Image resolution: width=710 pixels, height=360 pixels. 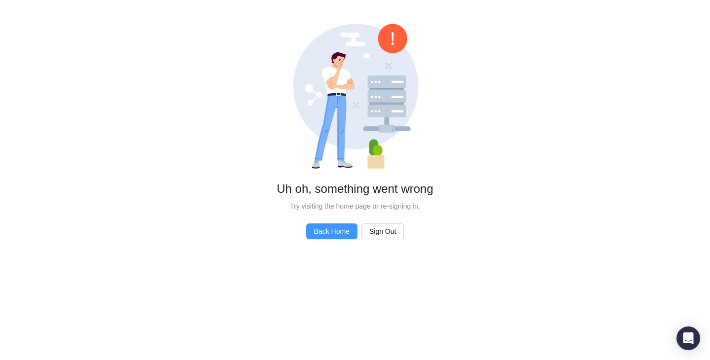 What do you see at coordinates (332, 231) in the screenshot?
I see `span: Back Home` at bounding box center [332, 231].